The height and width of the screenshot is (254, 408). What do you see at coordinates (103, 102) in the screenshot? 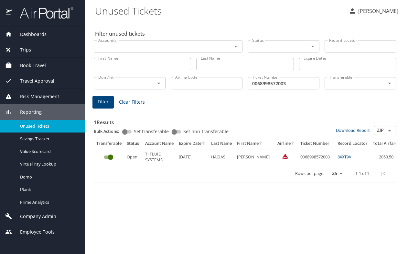
I see `button: Filter` at bounding box center [103, 102].